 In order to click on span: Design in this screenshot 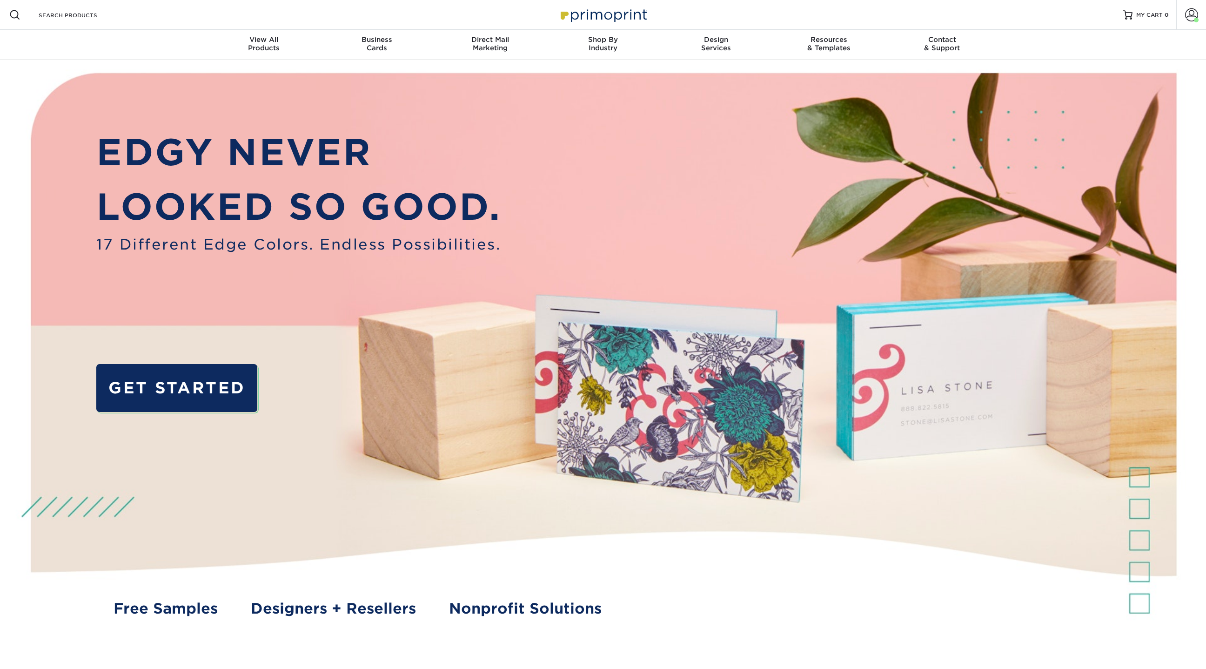, I will do `click(716, 40)`.